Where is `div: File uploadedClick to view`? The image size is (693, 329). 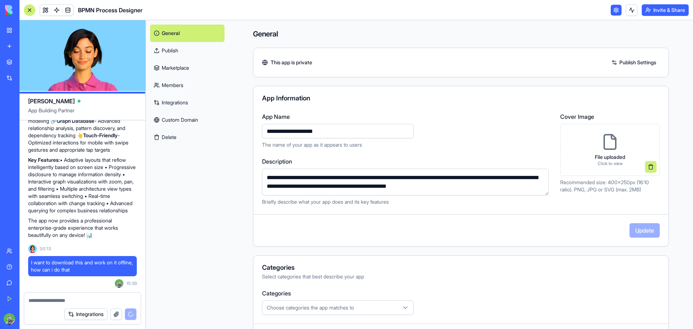 div: File uploadedClick to view is located at coordinates (610, 150).